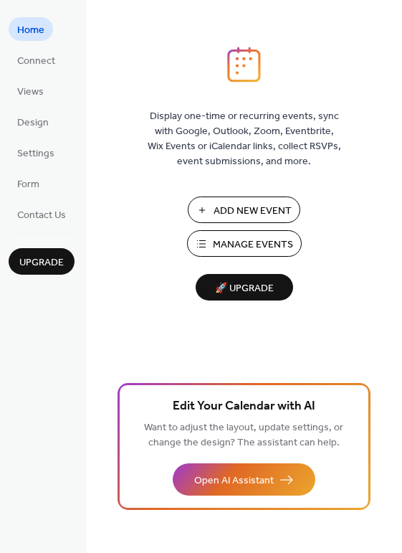 The width and height of the screenshot is (402, 553). What do you see at coordinates (42, 261) in the screenshot?
I see `button: Upgrade` at bounding box center [42, 261].